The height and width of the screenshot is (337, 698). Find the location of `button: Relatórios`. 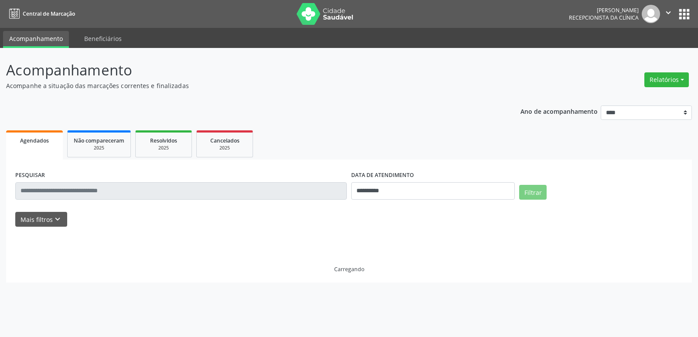

button: Relatórios is located at coordinates (666, 80).